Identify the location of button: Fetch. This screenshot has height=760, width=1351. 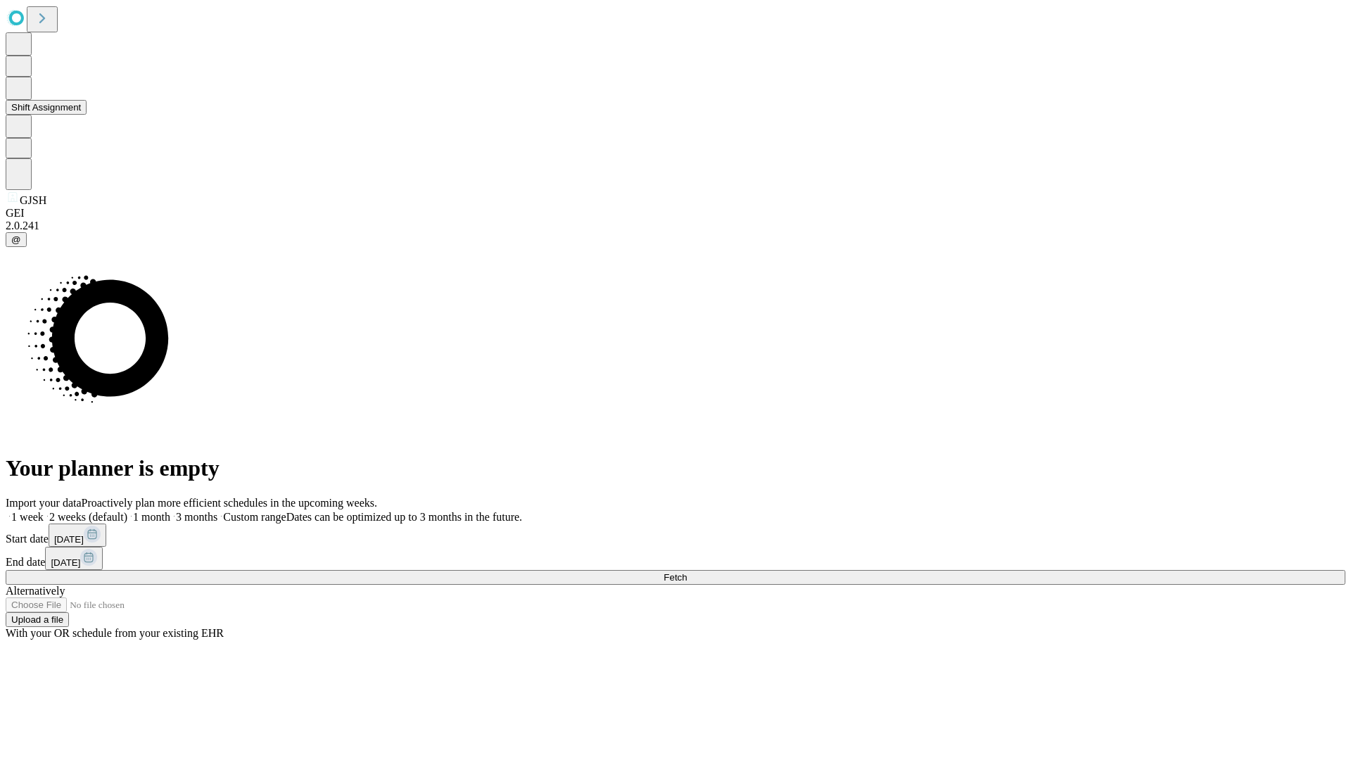
(675, 577).